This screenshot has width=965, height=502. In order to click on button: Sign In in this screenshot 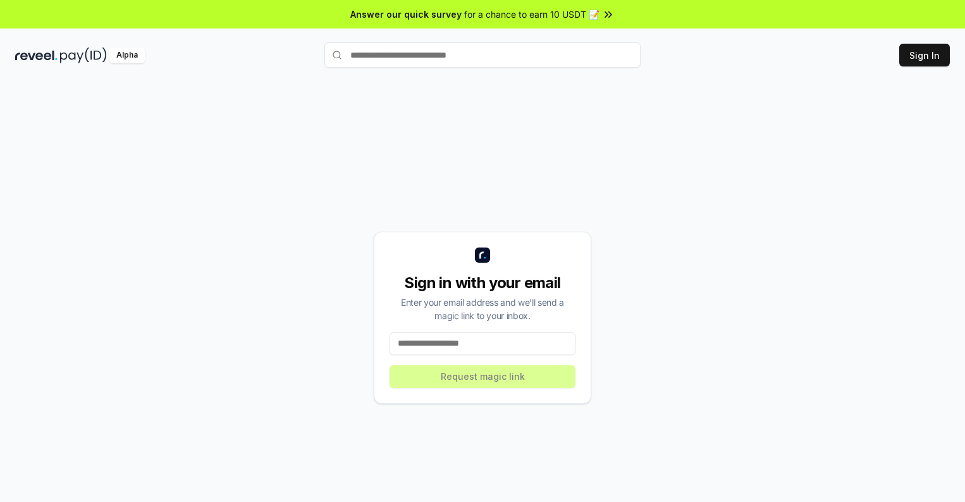, I will do `click(925, 55)`.